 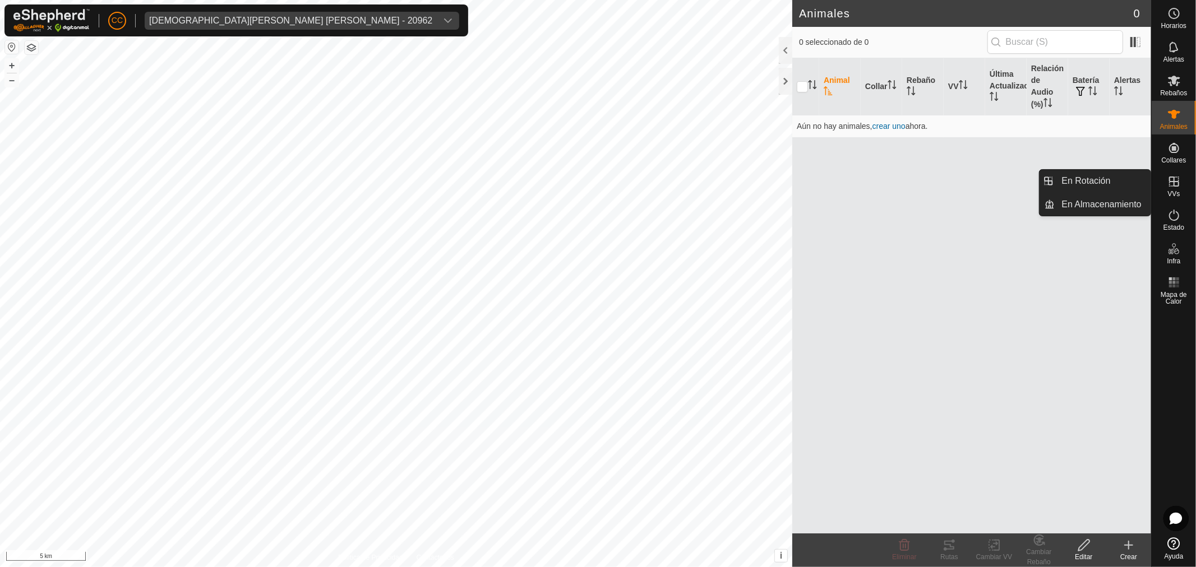 What do you see at coordinates (840, 87) in the screenshot?
I see `th: Animal` at bounding box center [840, 87].